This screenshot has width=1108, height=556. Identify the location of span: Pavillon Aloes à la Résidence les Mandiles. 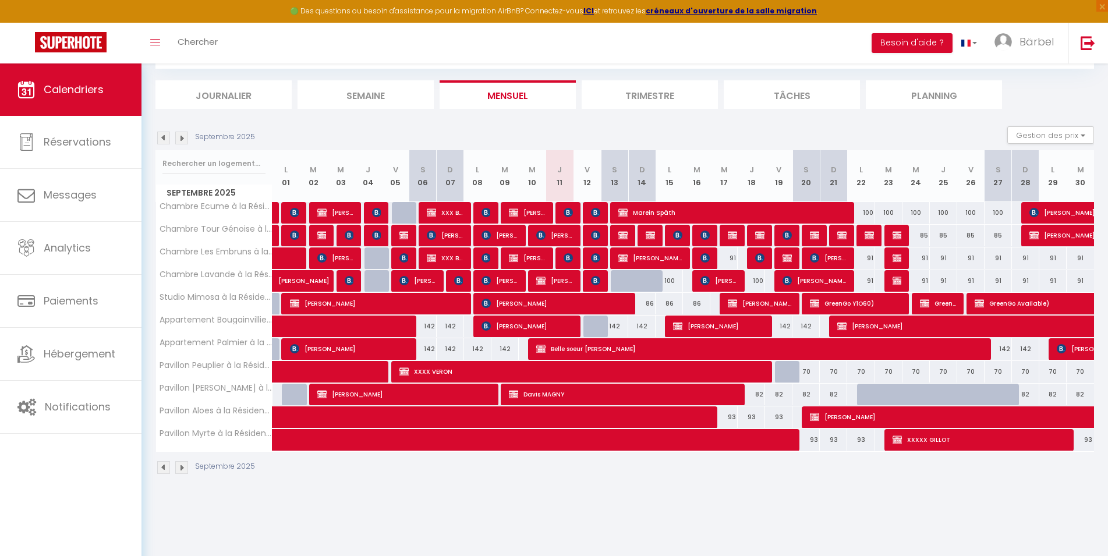
(216, 410).